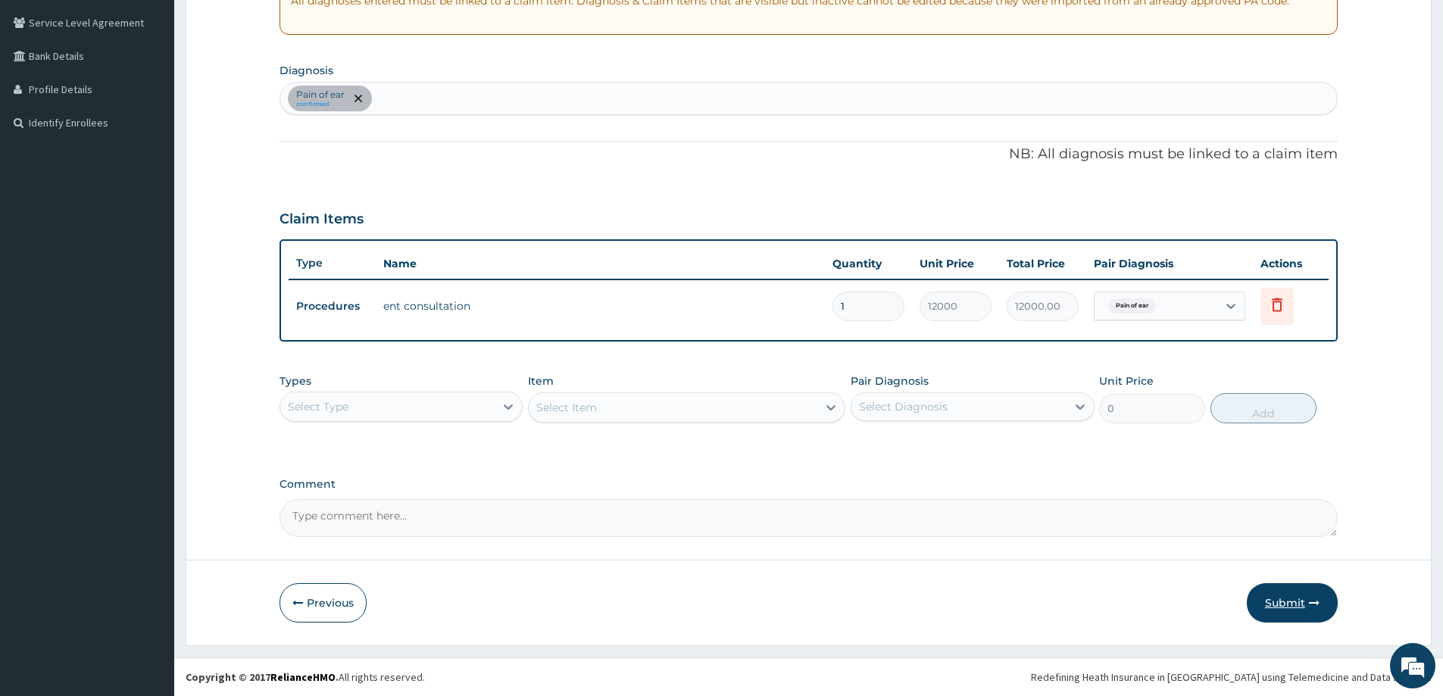 This screenshot has width=1443, height=696. I want to click on th: Unit Price, so click(955, 264).